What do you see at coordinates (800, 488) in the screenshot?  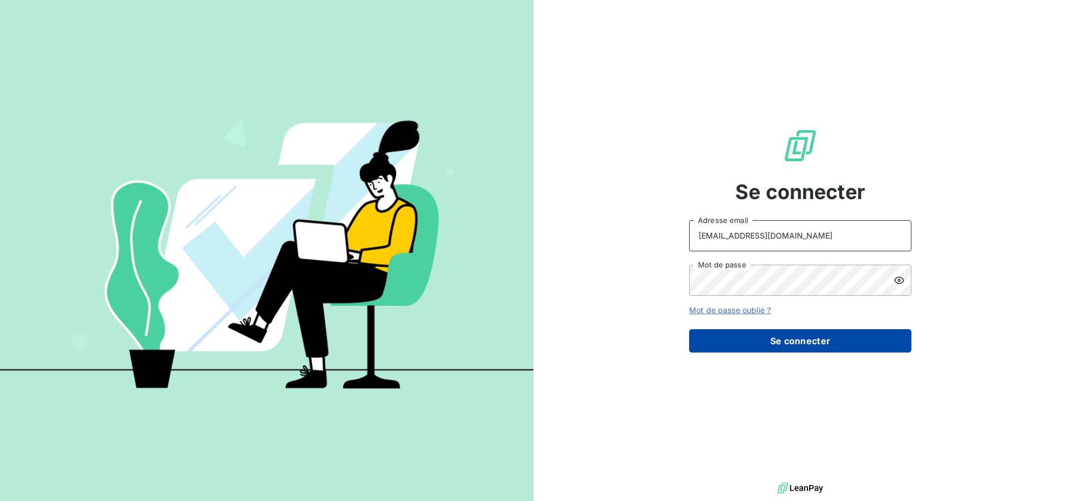 I see `img: logo` at bounding box center [800, 488].